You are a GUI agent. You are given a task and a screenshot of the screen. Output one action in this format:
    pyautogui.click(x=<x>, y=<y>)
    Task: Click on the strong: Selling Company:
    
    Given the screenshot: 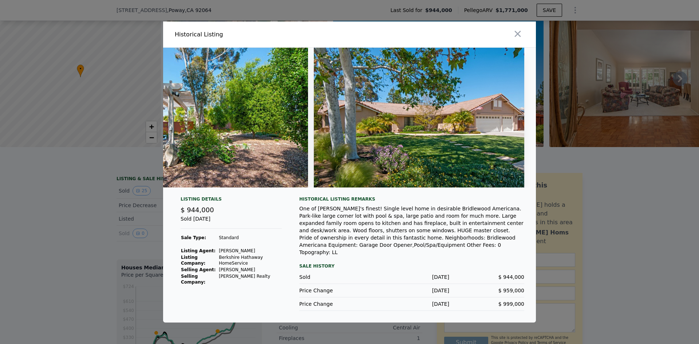 What is the action you would take?
    pyautogui.click(x=193, y=279)
    